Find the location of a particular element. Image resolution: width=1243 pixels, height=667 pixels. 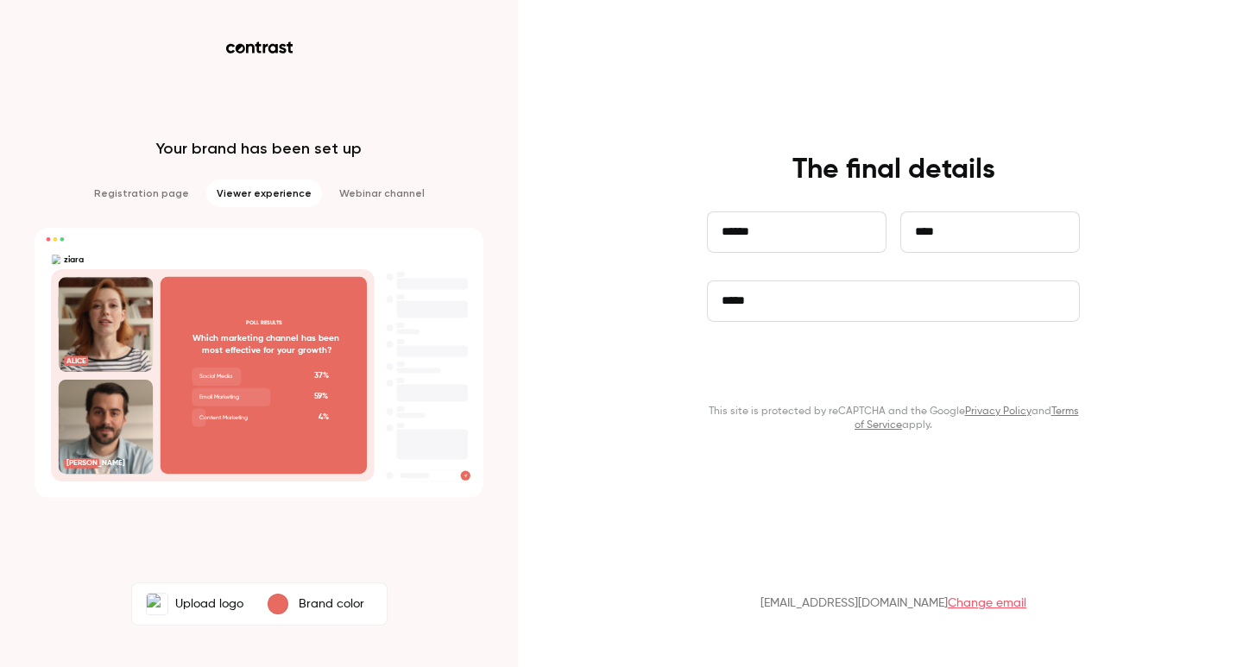

a: Privacy Policy is located at coordinates (998, 412).